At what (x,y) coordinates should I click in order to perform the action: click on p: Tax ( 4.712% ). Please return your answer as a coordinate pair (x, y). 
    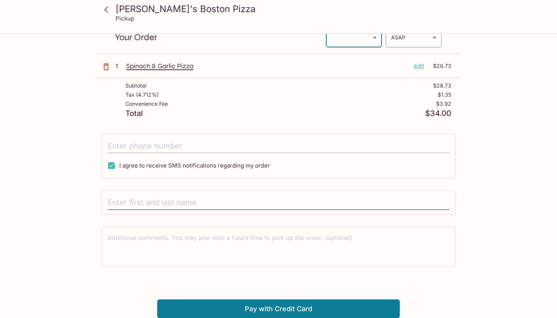
    Looking at the image, I should click on (142, 95).